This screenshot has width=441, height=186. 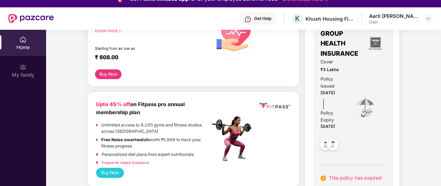 I want to click on div: Khush Housing Finance, so click(x=330, y=19).